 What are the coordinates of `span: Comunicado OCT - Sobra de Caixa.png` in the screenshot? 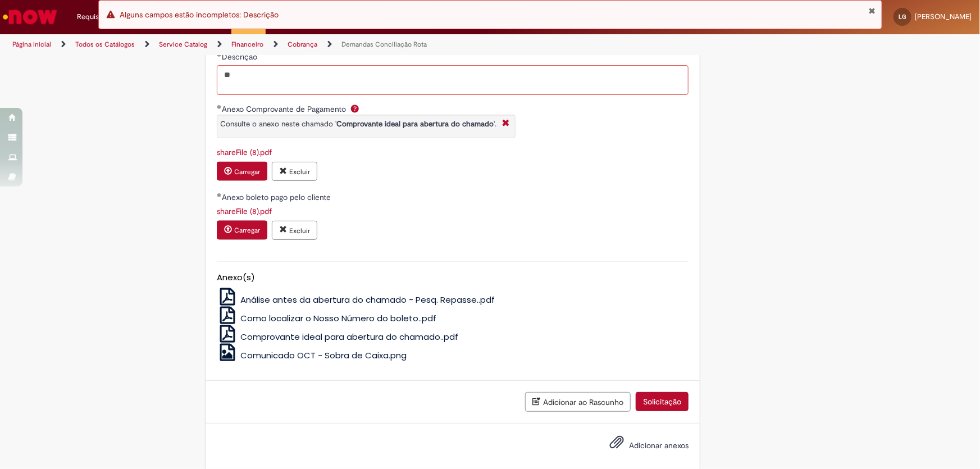 It's located at (323, 355).